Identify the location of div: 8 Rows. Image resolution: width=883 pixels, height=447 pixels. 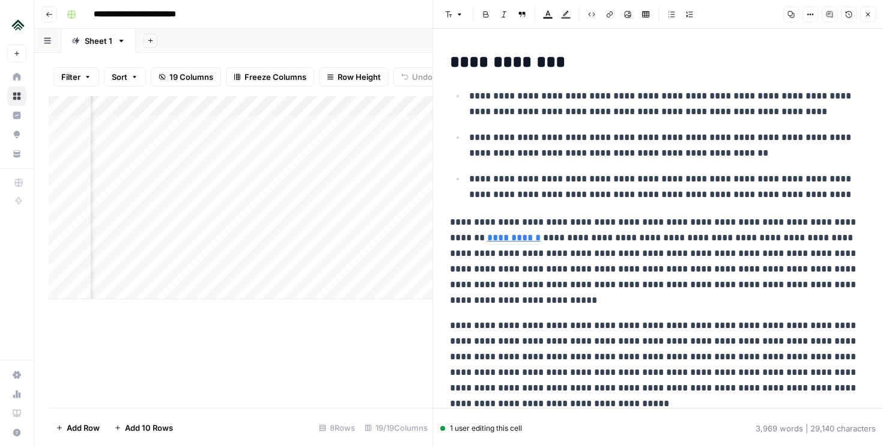
(337, 428).